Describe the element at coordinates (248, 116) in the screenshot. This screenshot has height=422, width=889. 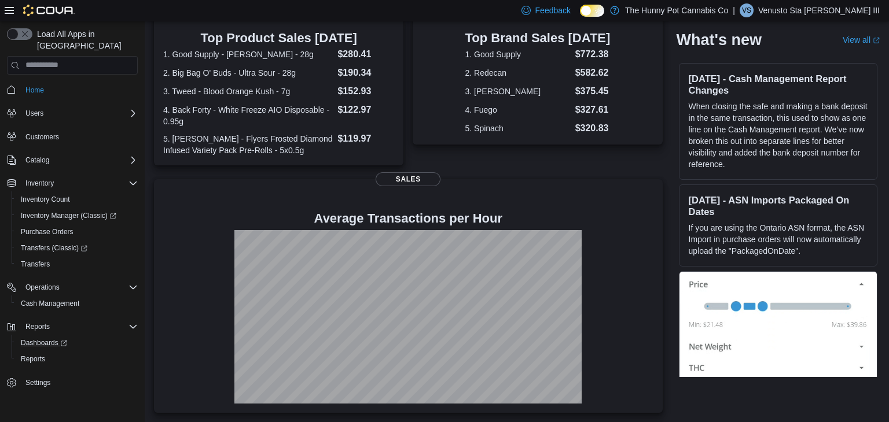
I see `dt: 4. Back Forty - White Freeze AIO Disposable - 0.95g` at that location.